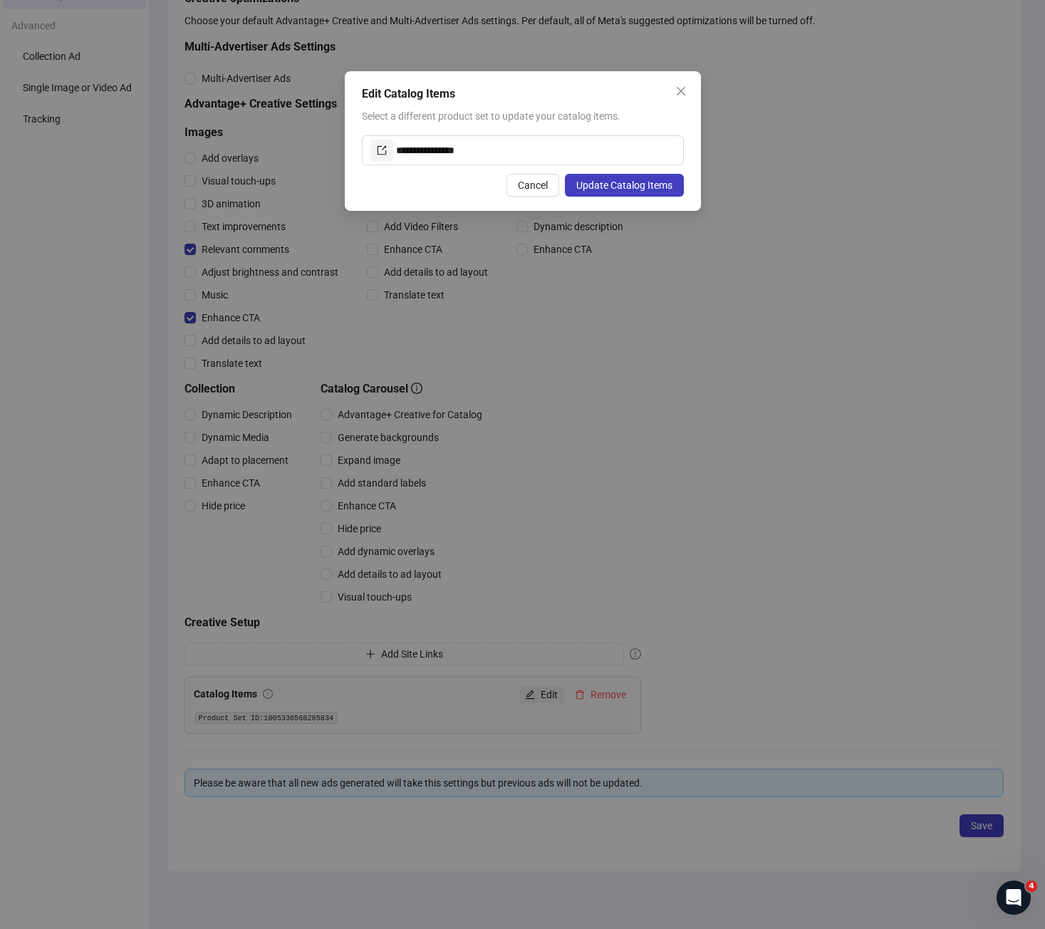  Describe the element at coordinates (491, 116) in the screenshot. I see `span: Select a different product set to update your catalog items.` at that location.